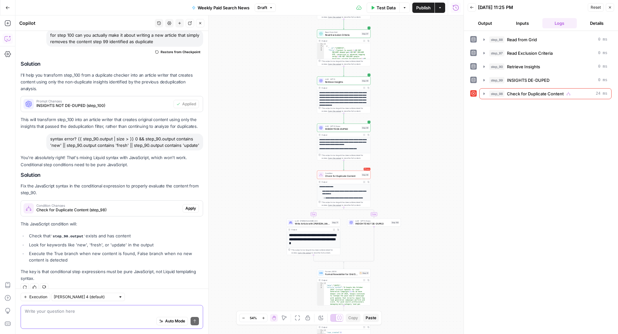  What do you see at coordinates (341, 274) in the screenshot?
I see `span: Format Newsletter for Grid Storage` at bounding box center [341, 274].